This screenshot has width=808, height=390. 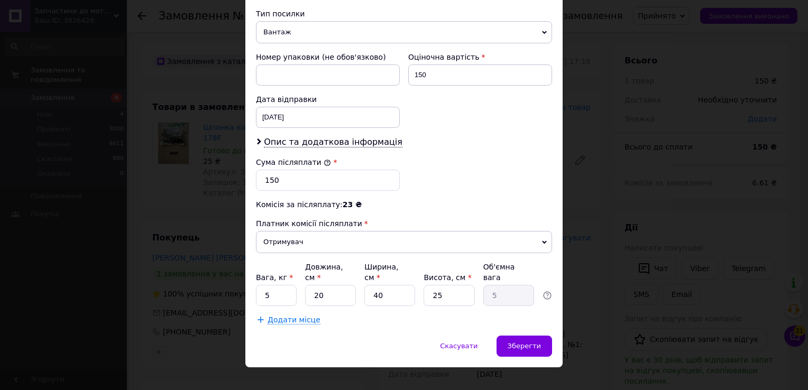 I want to click on span: Опис та додаткова інформація, so click(x=333, y=142).